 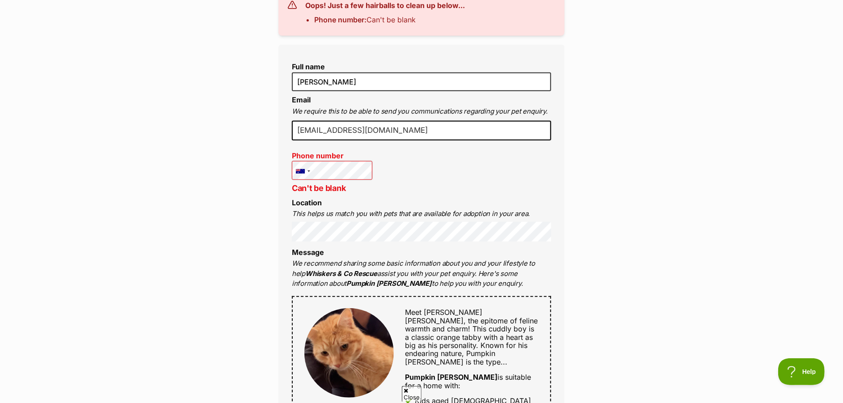 What do you see at coordinates (332, 188) in the screenshot?
I see `p: Can't be blank` at bounding box center [332, 188].